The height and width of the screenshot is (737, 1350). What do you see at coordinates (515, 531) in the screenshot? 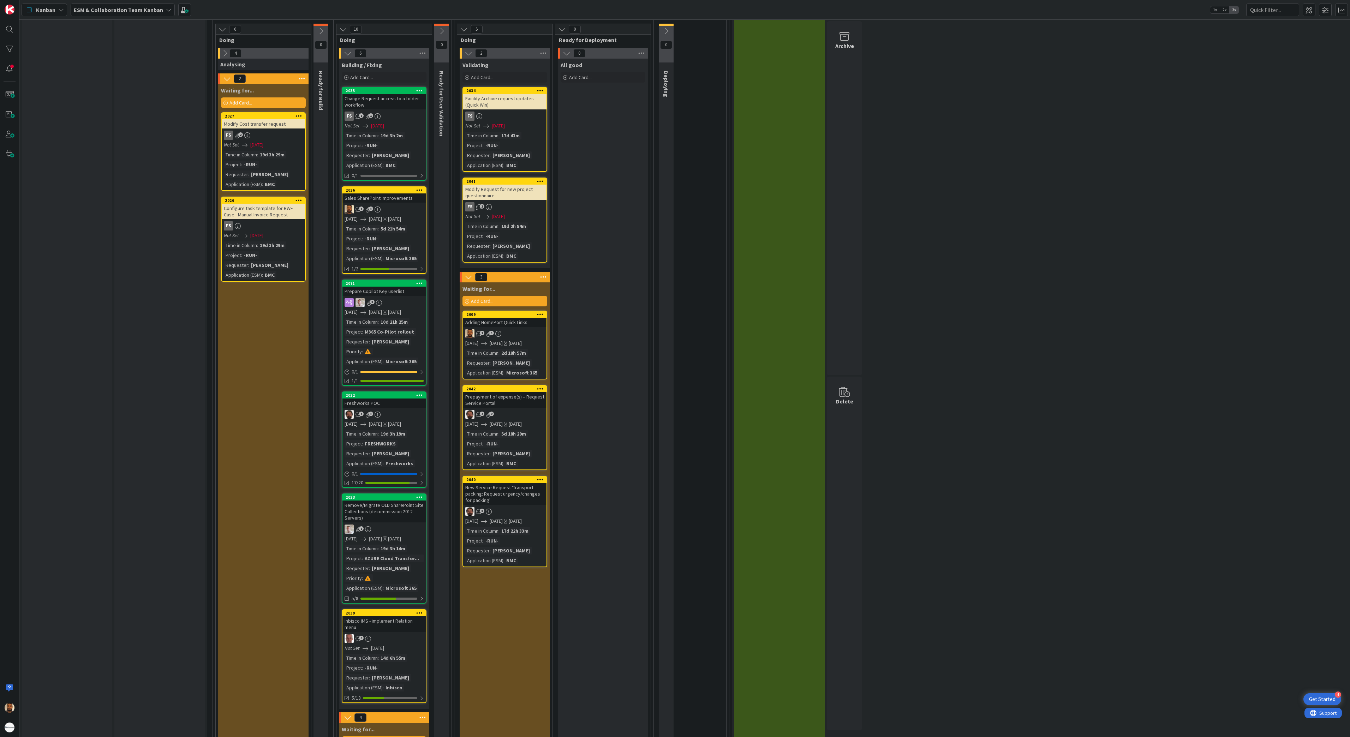
I see `div: 17d 22h 33m` at bounding box center [515, 531].